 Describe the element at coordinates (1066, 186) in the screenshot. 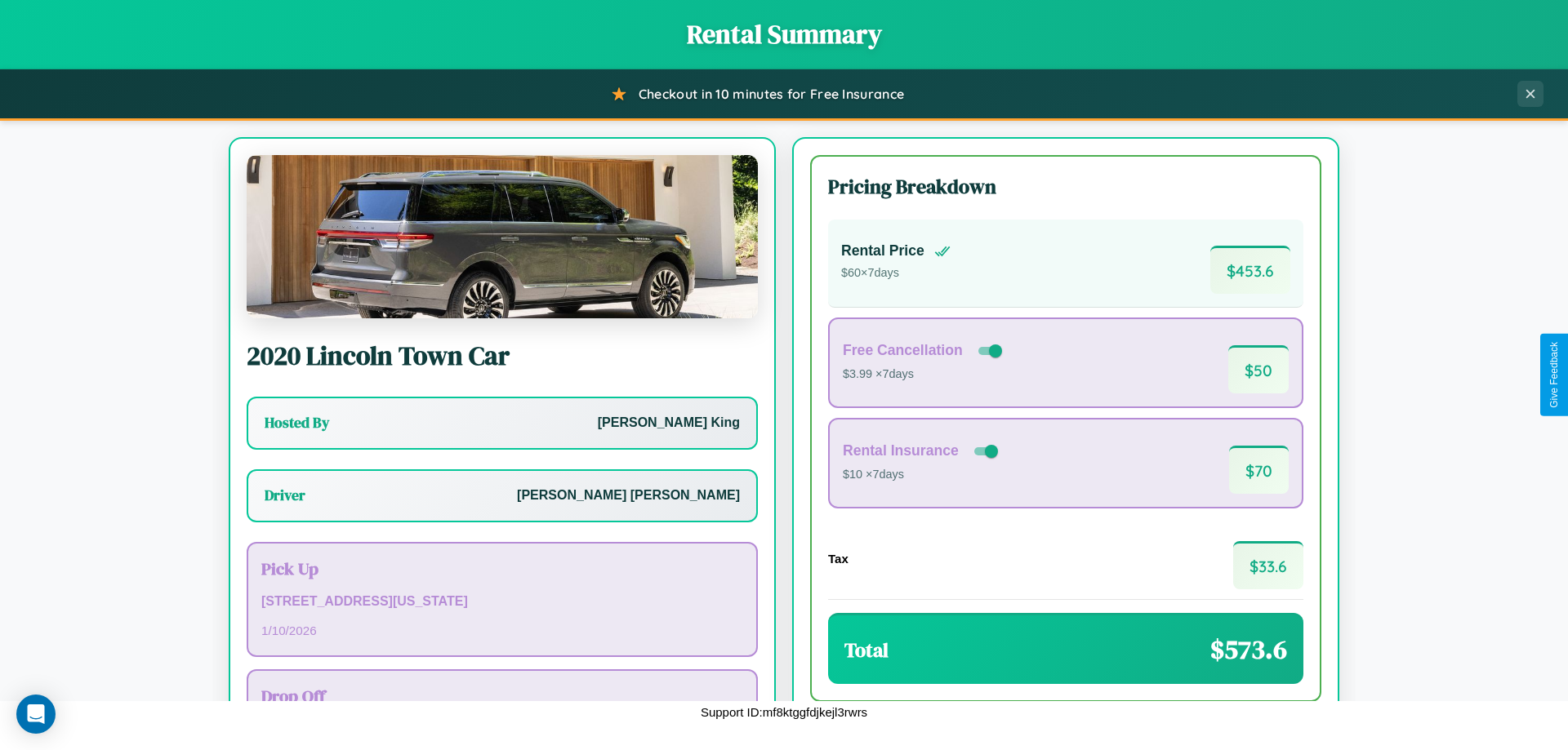

I see `h3: Pricing Breakdown` at that location.